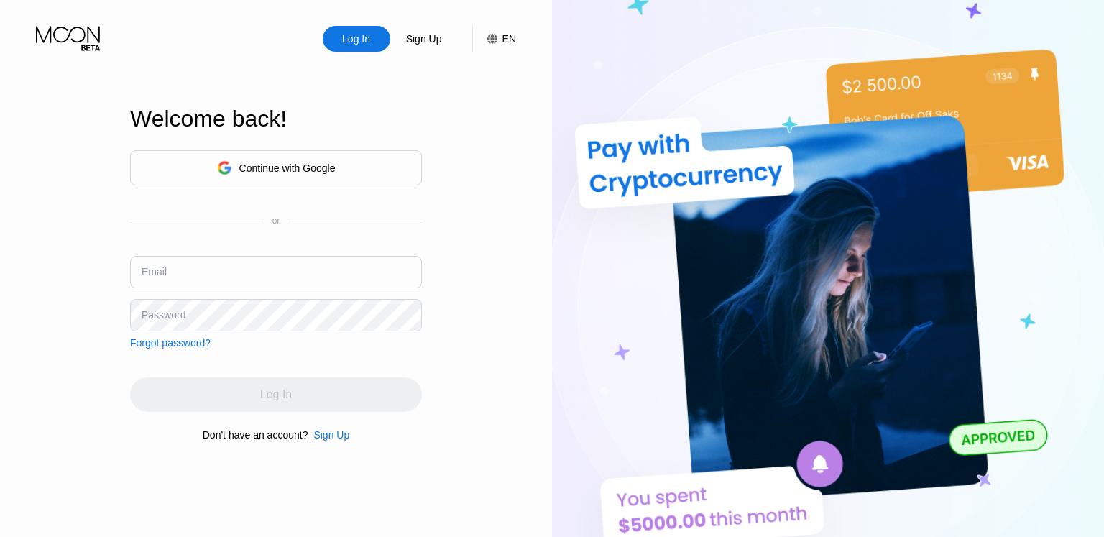 The width and height of the screenshot is (1104, 537). Describe the element at coordinates (170, 343) in the screenshot. I see `div: Forgot password?` at that location.